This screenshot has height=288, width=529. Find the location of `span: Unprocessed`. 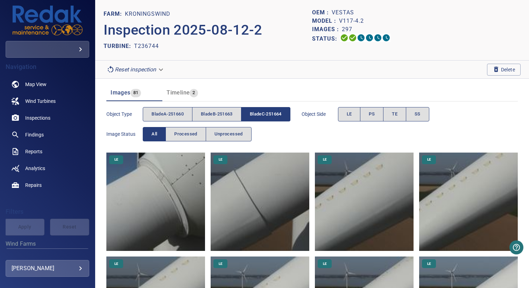

span: Unprocessed is located at coordinates (229, 134).